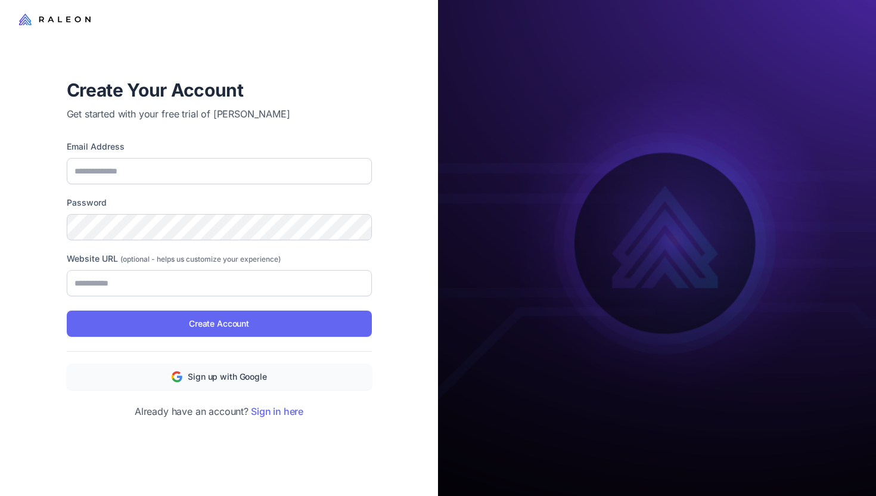 Image resolution: width=876 pixels, height=496 pixels. What do you see at coordinates (200, 259) in the screenshot?
I see `span: (optional - helps us customize your experience)` at bounding box center [200, 259].